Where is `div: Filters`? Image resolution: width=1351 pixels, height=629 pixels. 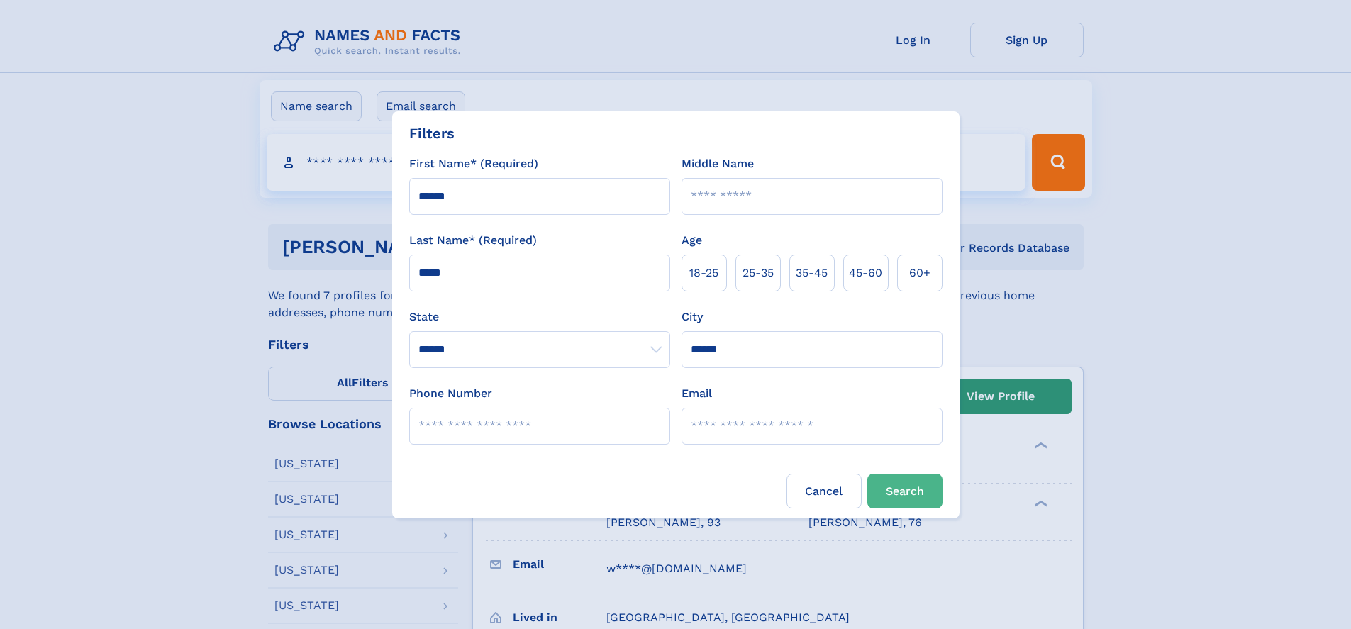 div: Filters is located at coordinates (432, 133).